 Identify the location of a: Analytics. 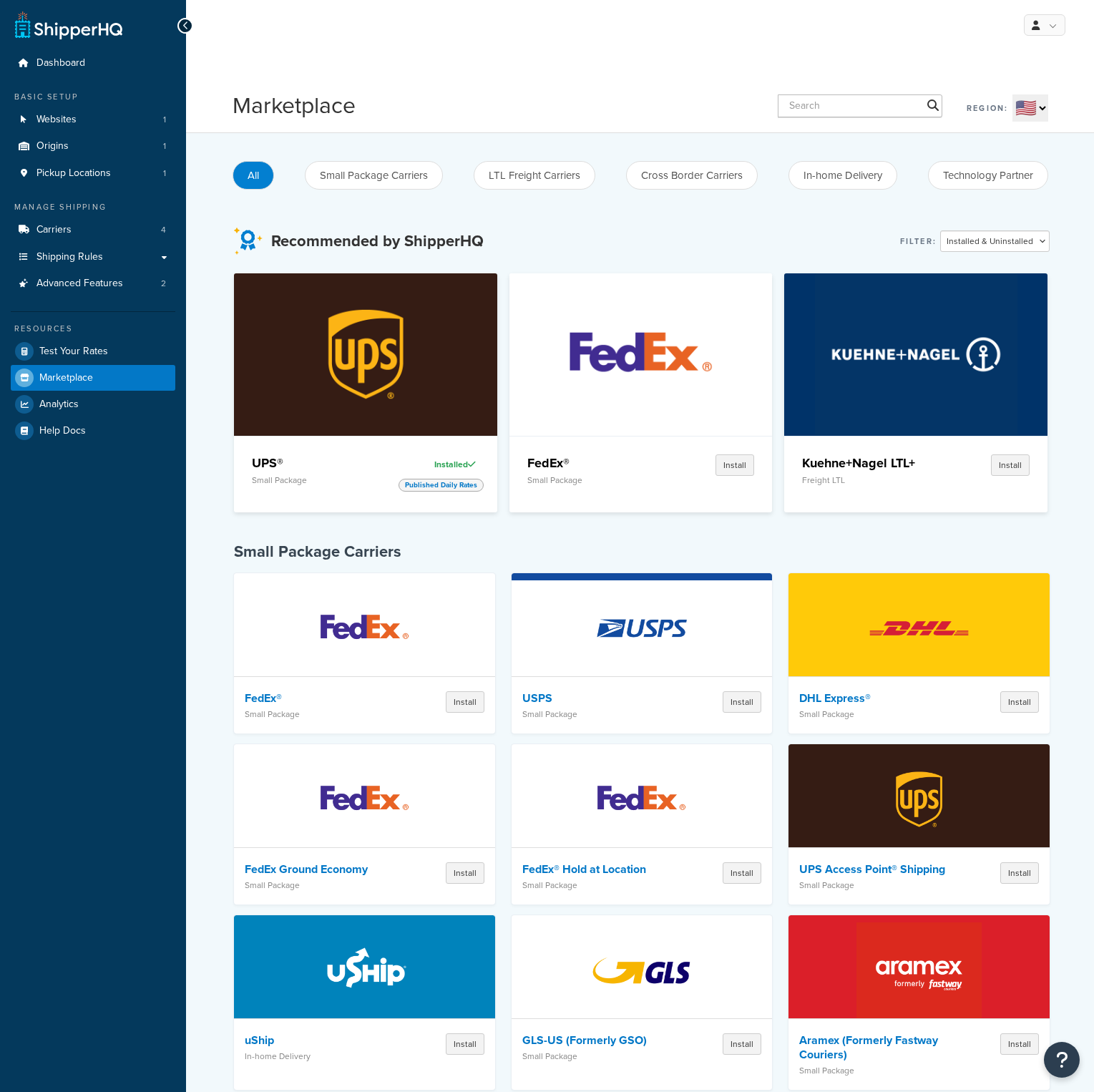
(93, 404).